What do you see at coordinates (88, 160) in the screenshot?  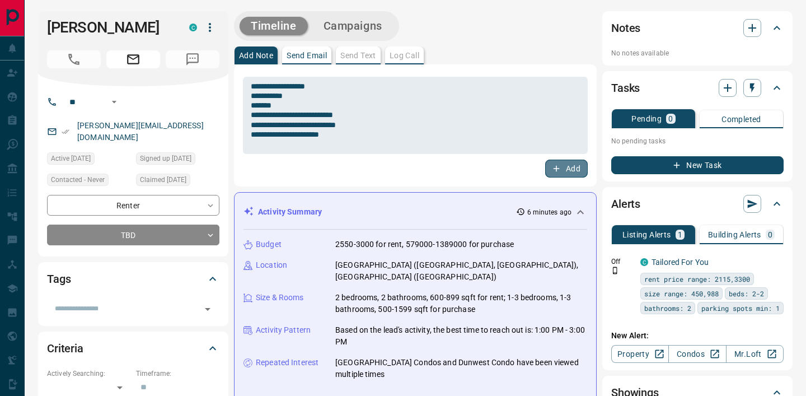 I see `div: Sat May 17 2025` at bounding box center [88, 160].